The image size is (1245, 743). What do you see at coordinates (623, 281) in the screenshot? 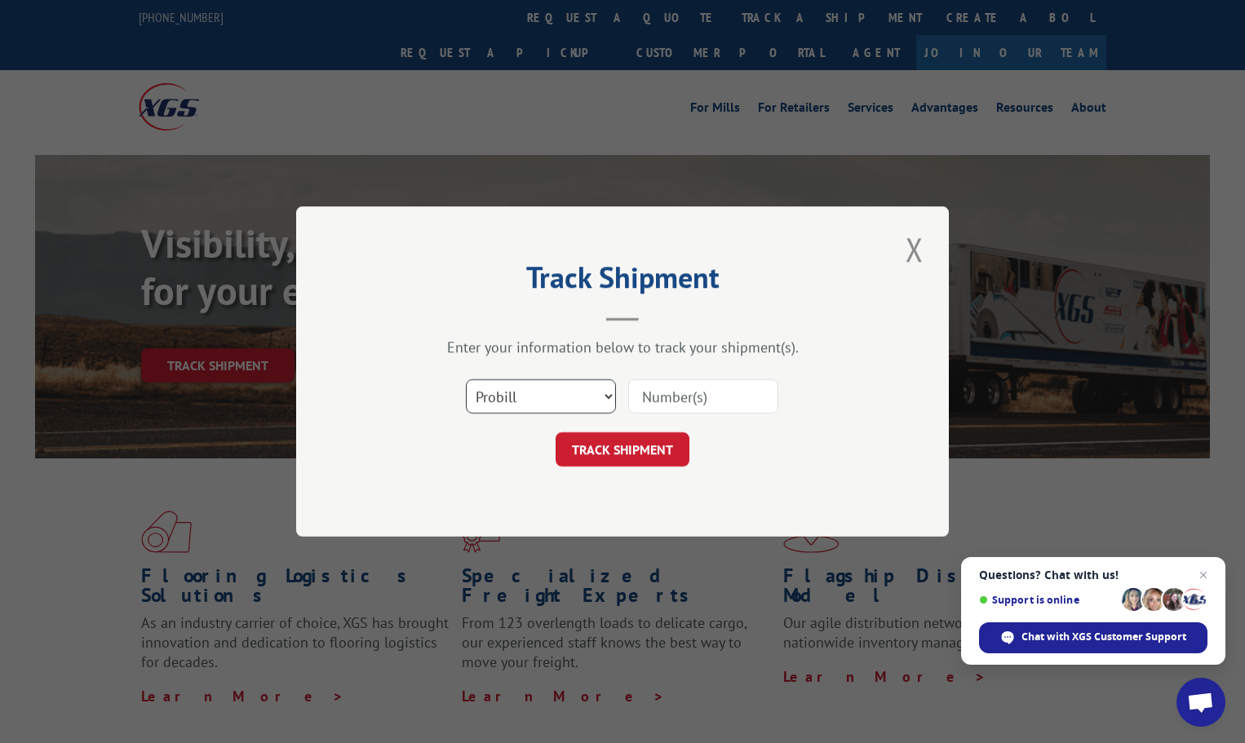
I see `h2: Track Shipment` at bounding box center [623, 281].